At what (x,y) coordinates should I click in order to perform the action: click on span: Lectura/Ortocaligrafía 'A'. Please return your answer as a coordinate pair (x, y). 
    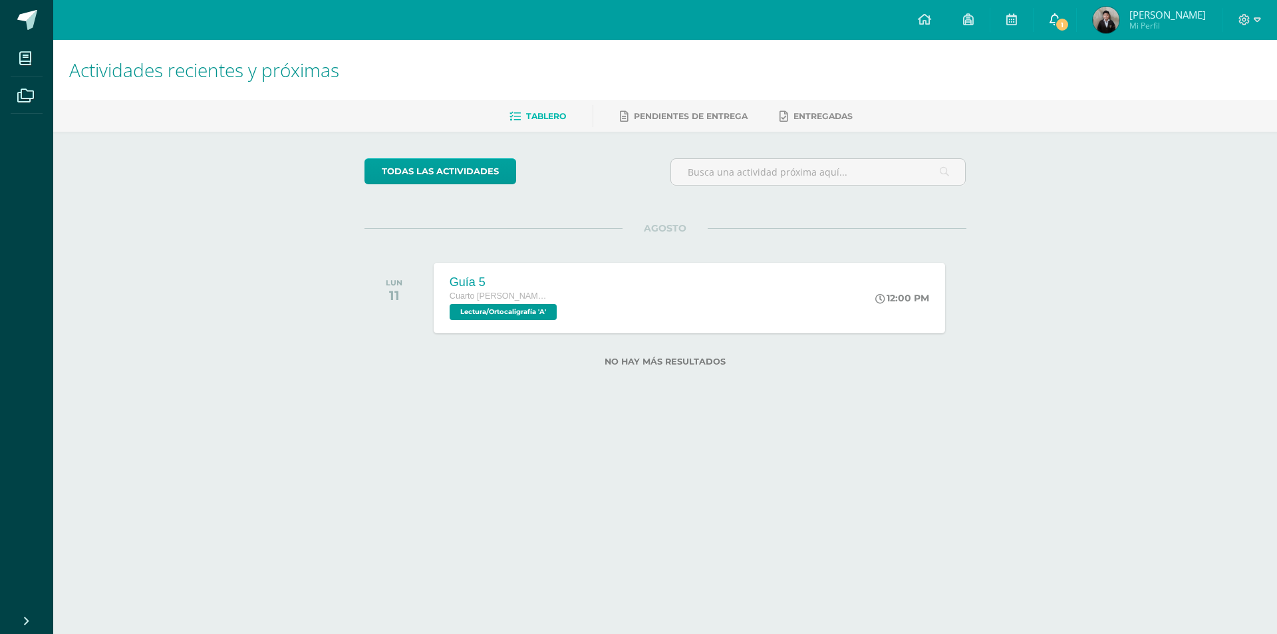
    Looking at the image, I should click on (503, 312).